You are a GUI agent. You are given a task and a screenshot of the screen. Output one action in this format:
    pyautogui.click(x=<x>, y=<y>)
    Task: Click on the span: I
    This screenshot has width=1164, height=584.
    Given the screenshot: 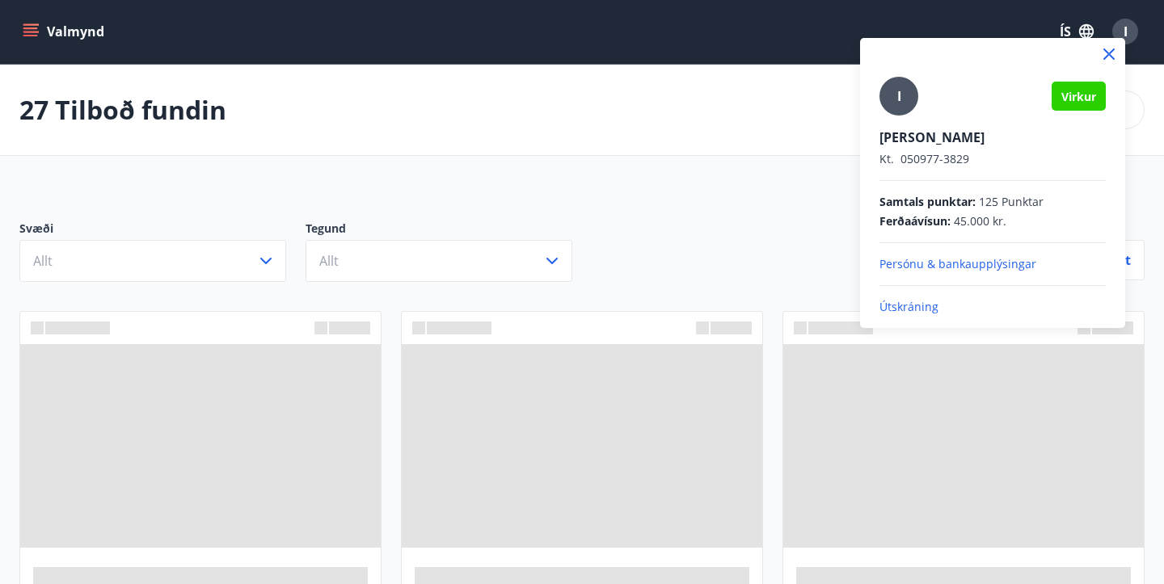 What is the action you would take?
    pyautogui.click(x=899, y=96)
    